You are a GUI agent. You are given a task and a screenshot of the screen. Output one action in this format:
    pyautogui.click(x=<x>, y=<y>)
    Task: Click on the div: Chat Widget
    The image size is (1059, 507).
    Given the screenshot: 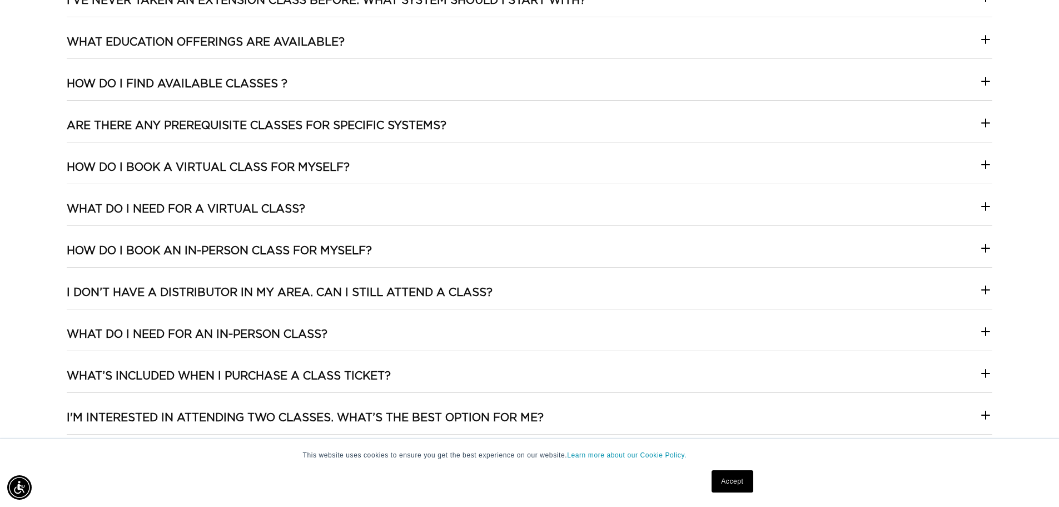 What is the action you would take?
    pyautogui.click(x=1032, y=480)
    